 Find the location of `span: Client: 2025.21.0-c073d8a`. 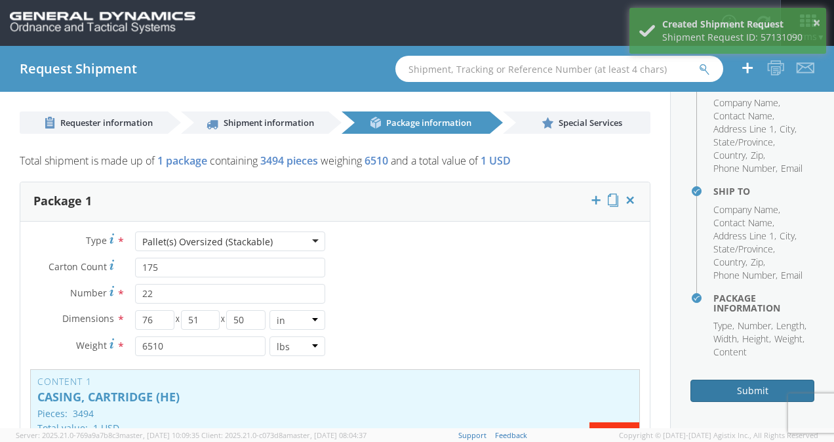

span: Client: 2025.21.0-c073d8a is located at coordinates (284, 434).